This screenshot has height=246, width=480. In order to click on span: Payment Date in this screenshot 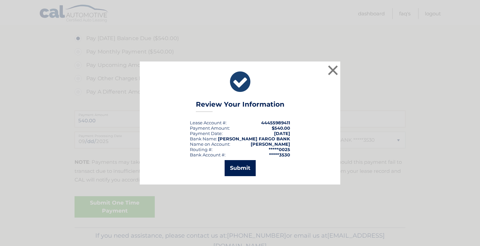, I will do `click(206, 133)`.